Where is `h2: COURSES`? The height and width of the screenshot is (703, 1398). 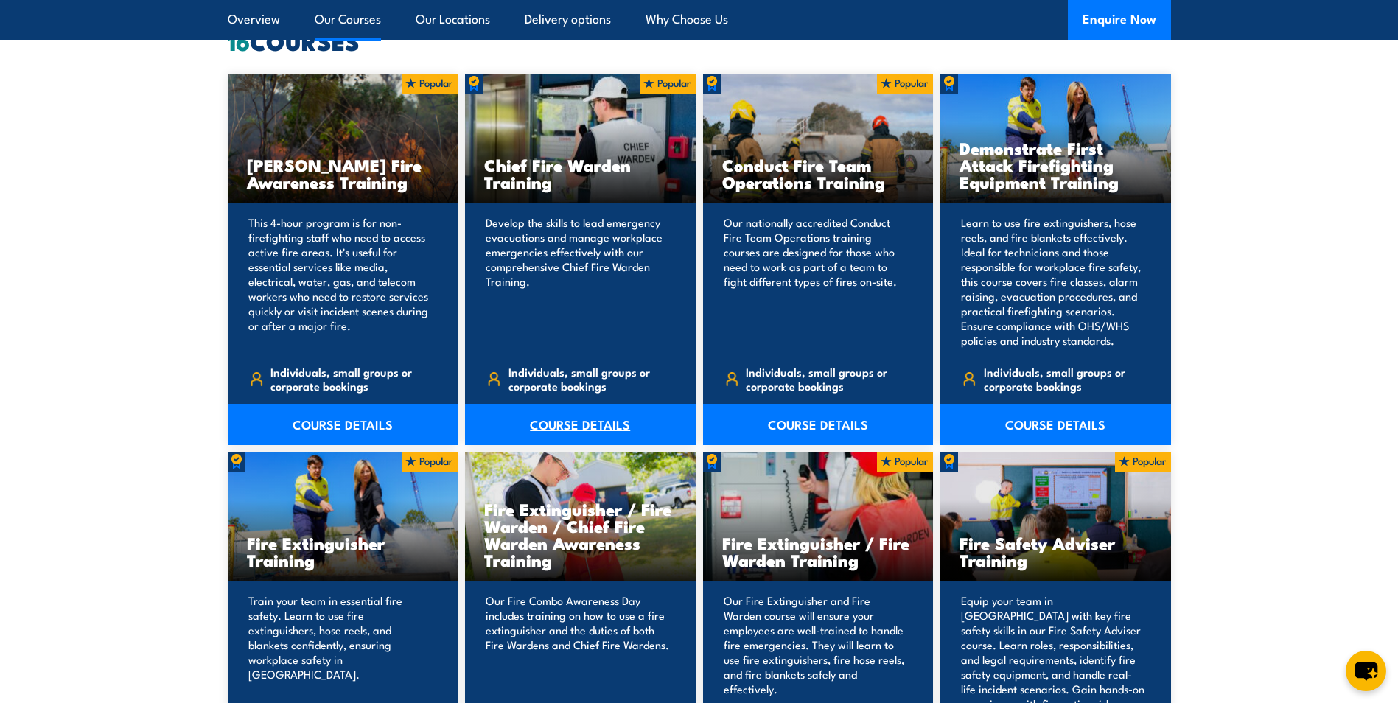 h2: COURSES is located at coordinates (699, 41).